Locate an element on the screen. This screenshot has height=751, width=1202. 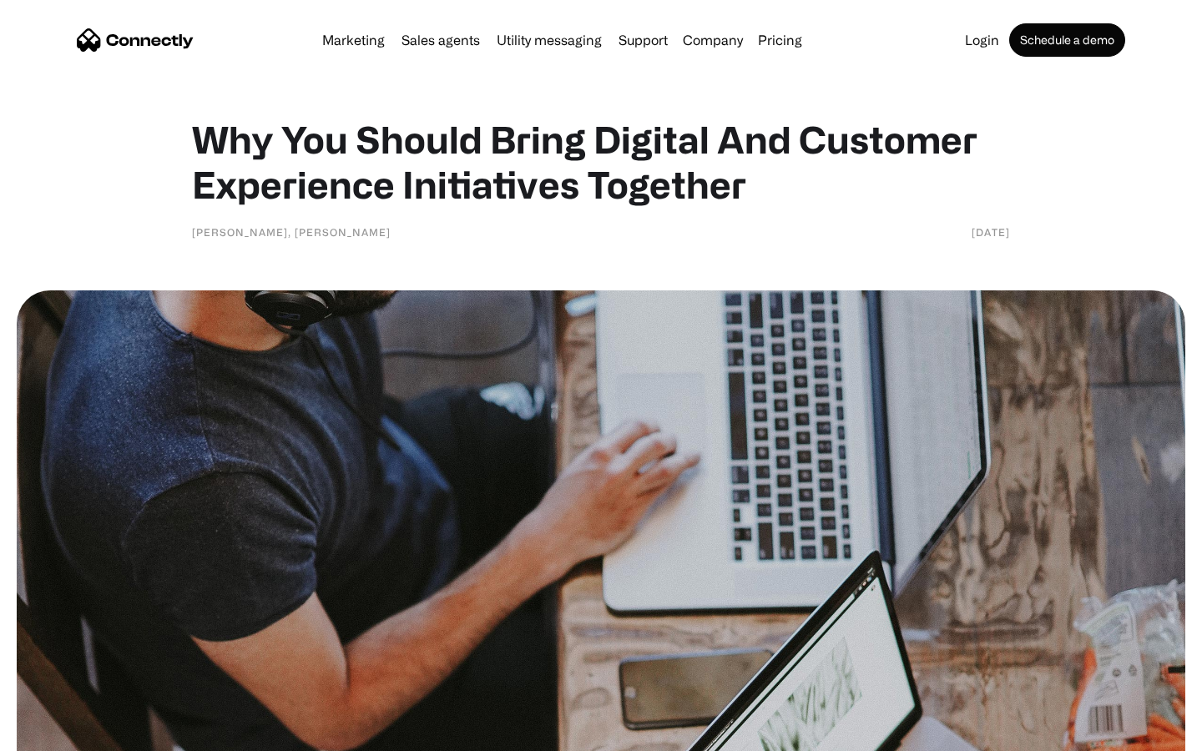
a: Support is located at coordinates (642, 40).